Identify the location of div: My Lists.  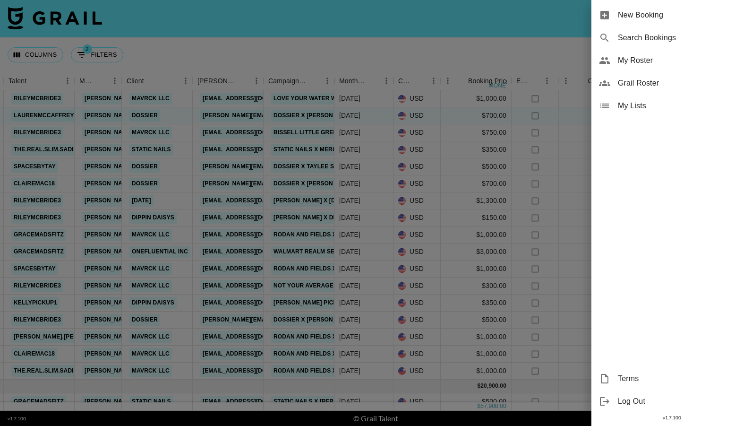
(672, 106).